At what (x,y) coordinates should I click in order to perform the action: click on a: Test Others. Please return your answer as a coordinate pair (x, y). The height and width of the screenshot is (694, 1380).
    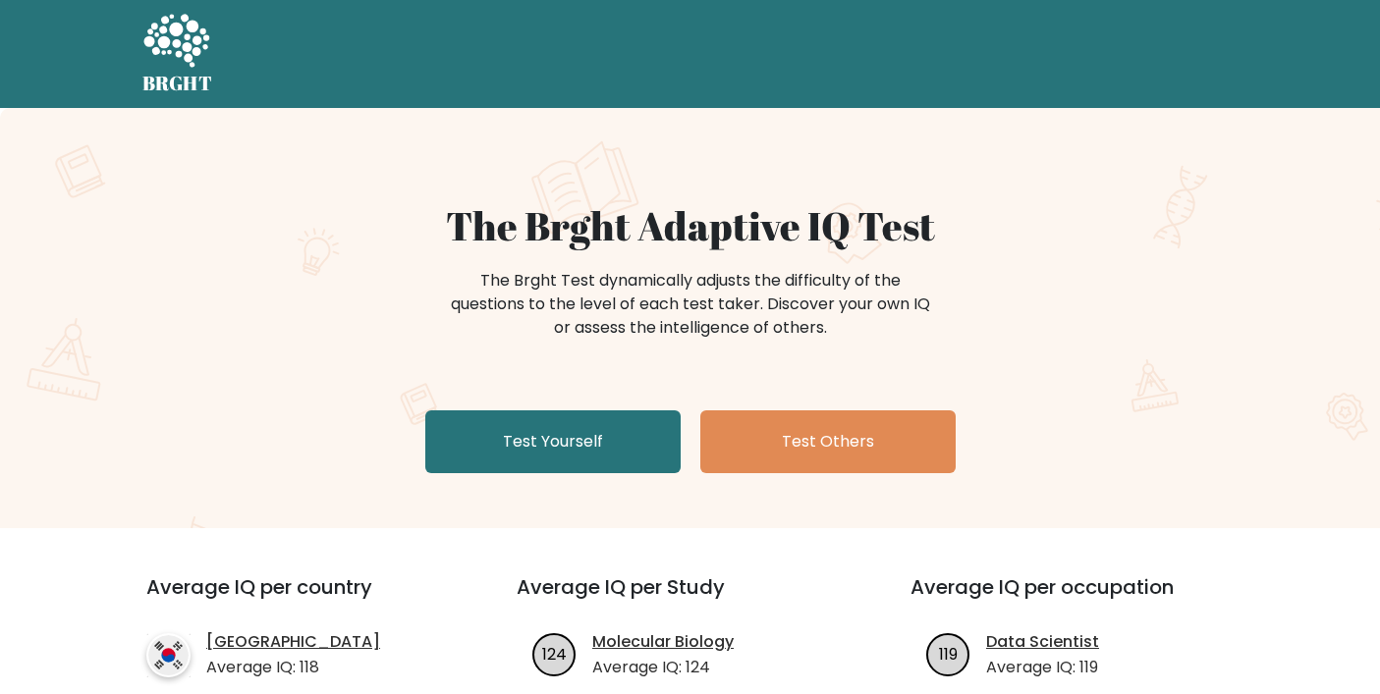
    Looking at the image, I should click on (828, 442).